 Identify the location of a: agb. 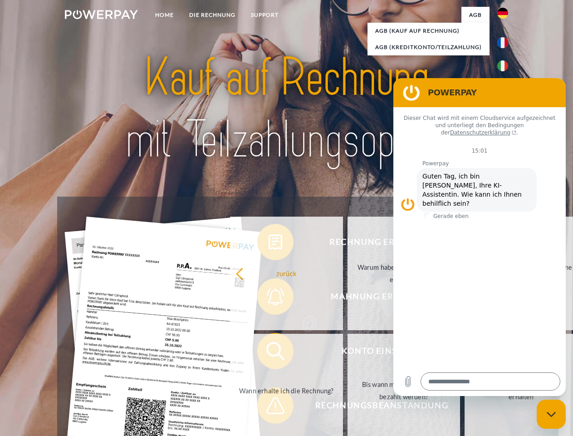
(475, 15).